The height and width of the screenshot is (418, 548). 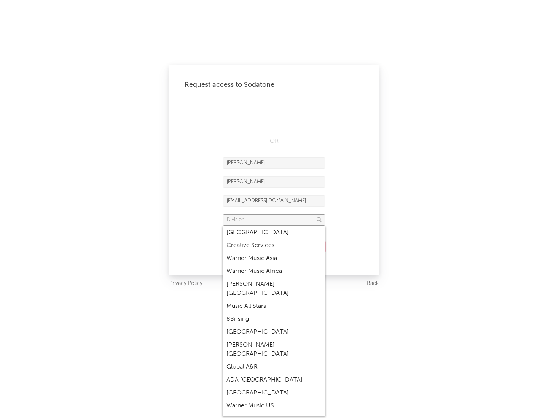 I want to click on div: 88rising, so click(x=274, y=320).